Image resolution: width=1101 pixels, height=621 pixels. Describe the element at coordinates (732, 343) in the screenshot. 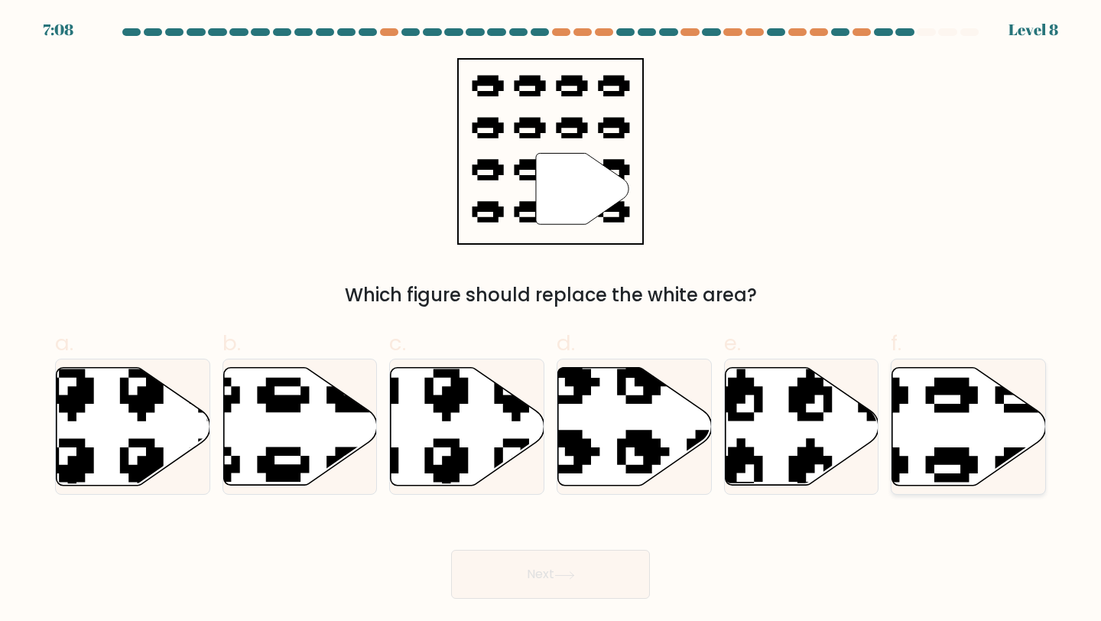

I see `span: e.` at that location.